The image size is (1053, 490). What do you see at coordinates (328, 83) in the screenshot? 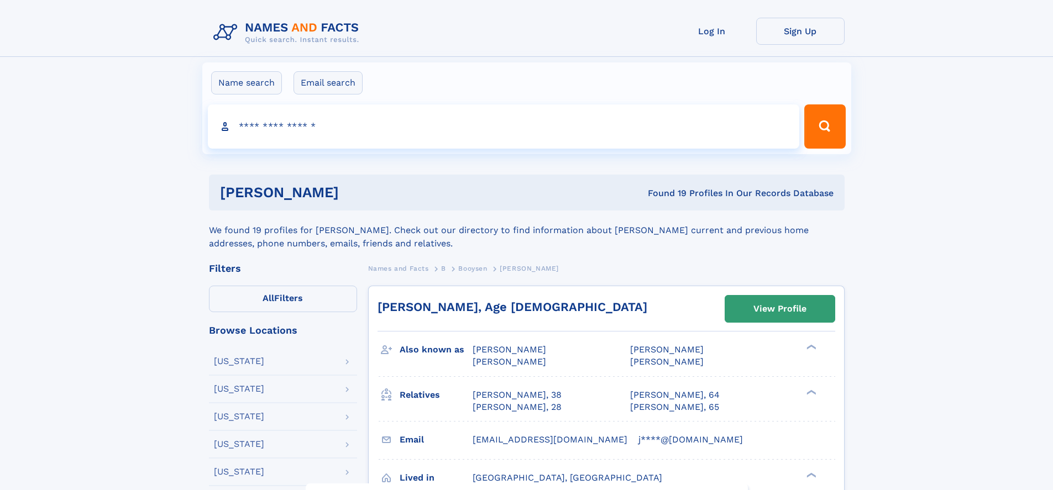
I see `label: Email search` at bounding box center [328, 83].